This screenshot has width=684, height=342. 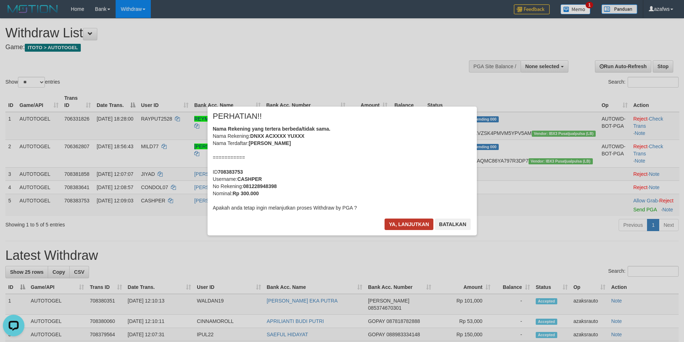 What do you see at coordinates (249, 179) in the screenshot?
I see `b: CASHPER` at bounding box center [249, 179].